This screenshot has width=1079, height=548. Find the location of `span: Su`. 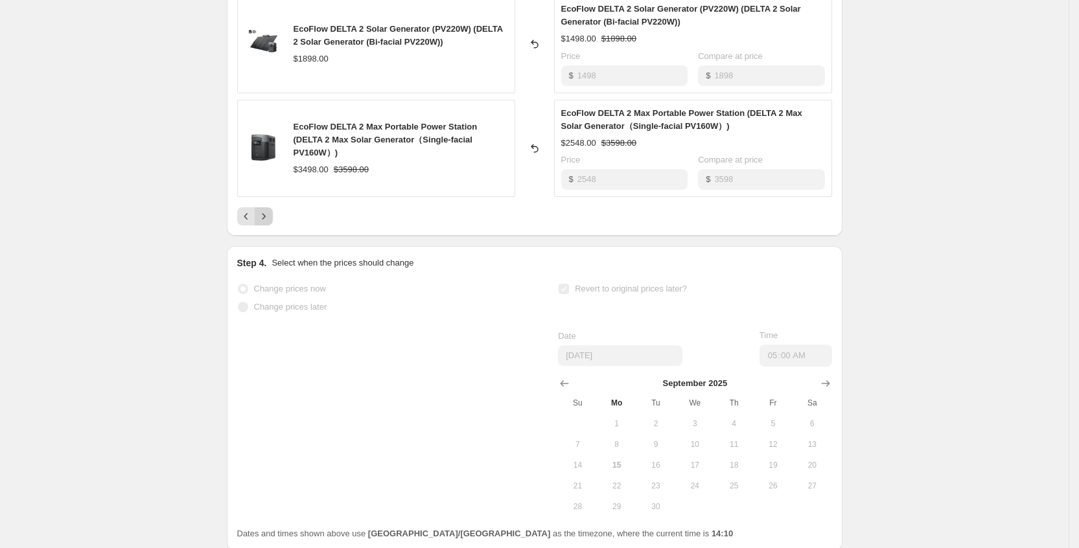

span: Su is located at coordinates (577, 403).